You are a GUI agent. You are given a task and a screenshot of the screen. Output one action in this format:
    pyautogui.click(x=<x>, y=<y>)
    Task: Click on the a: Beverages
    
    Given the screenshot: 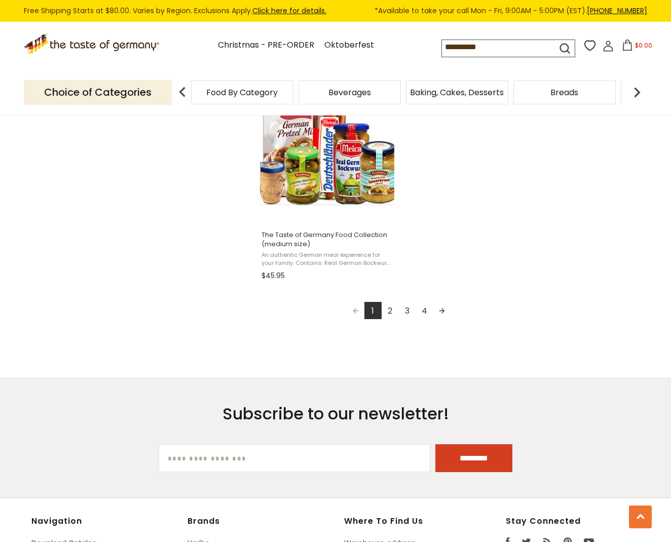 What is the action you would take?
    pyautogui.click(x=350, y=92)
    